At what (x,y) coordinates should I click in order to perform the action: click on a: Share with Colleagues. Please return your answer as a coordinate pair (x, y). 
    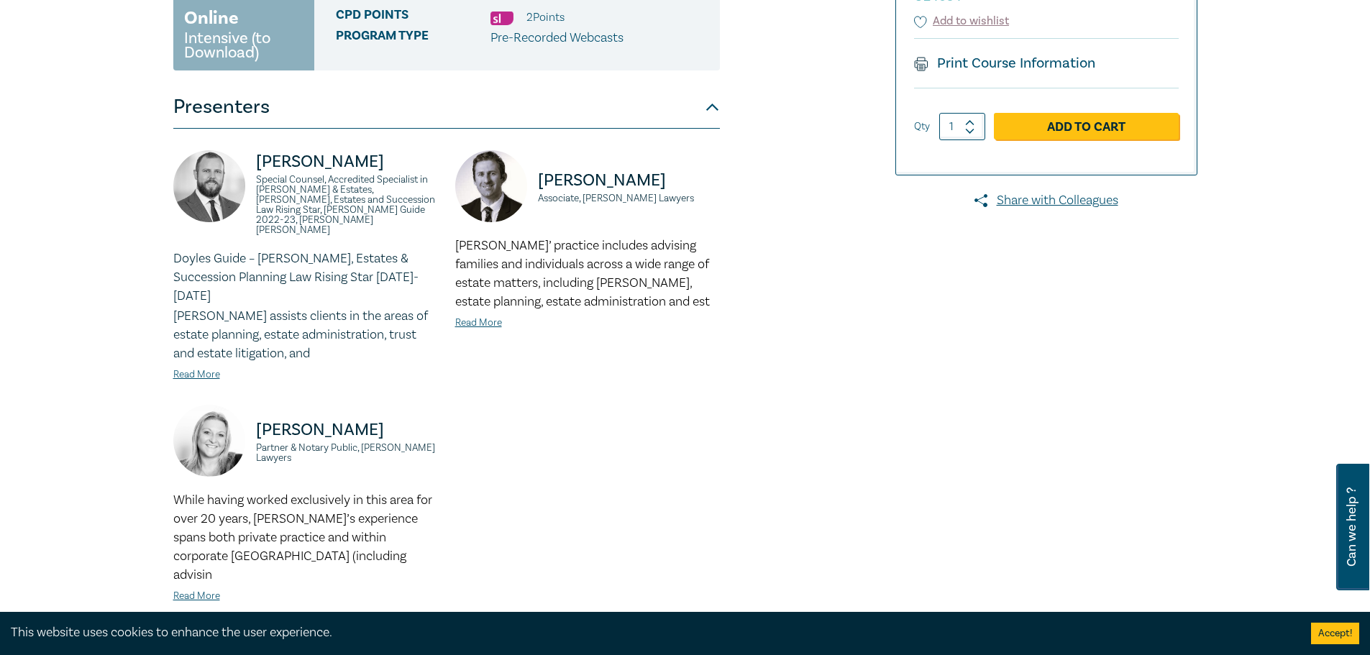
    Looking at the image, I should click on (1047, 201).